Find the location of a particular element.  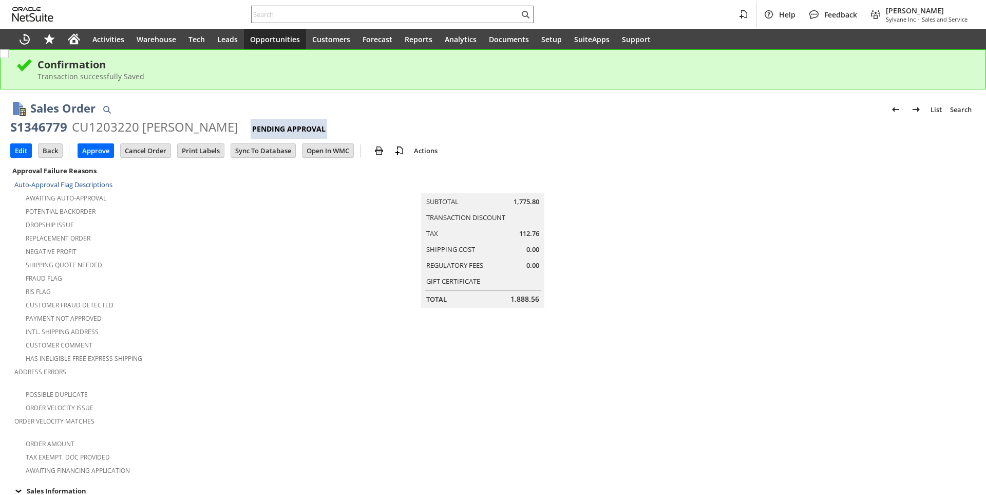

a: Home is located at coordinates (74, 39).